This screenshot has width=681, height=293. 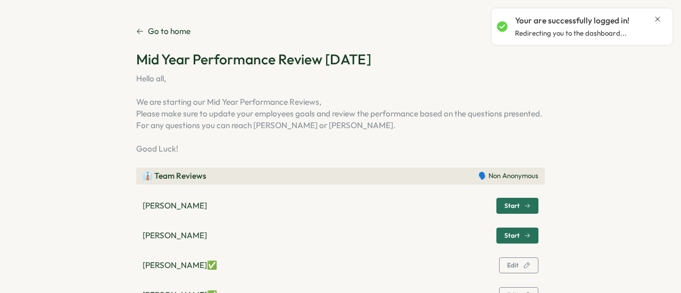 What do you see at coordinates (518, 265) in the screenshot?
I see `button: Edit` at bounding box center [518, 265].